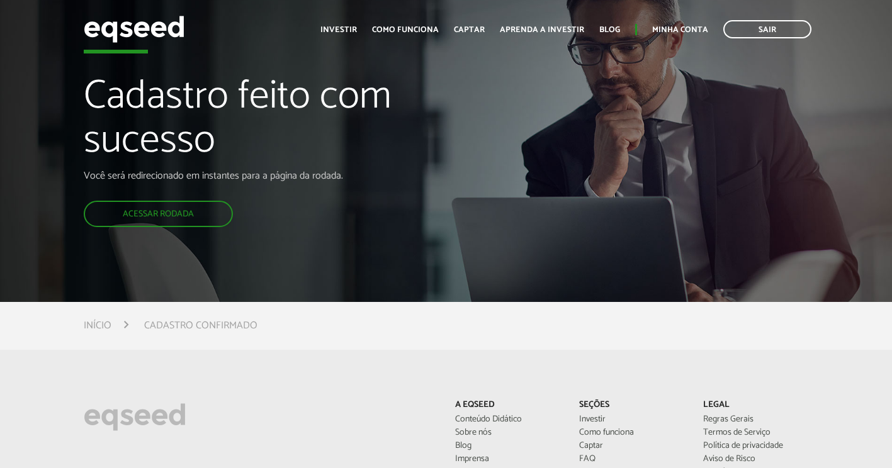  Describe the element at coordinates (767, 29) in the screenshot. I see `a: Sair` at that location.